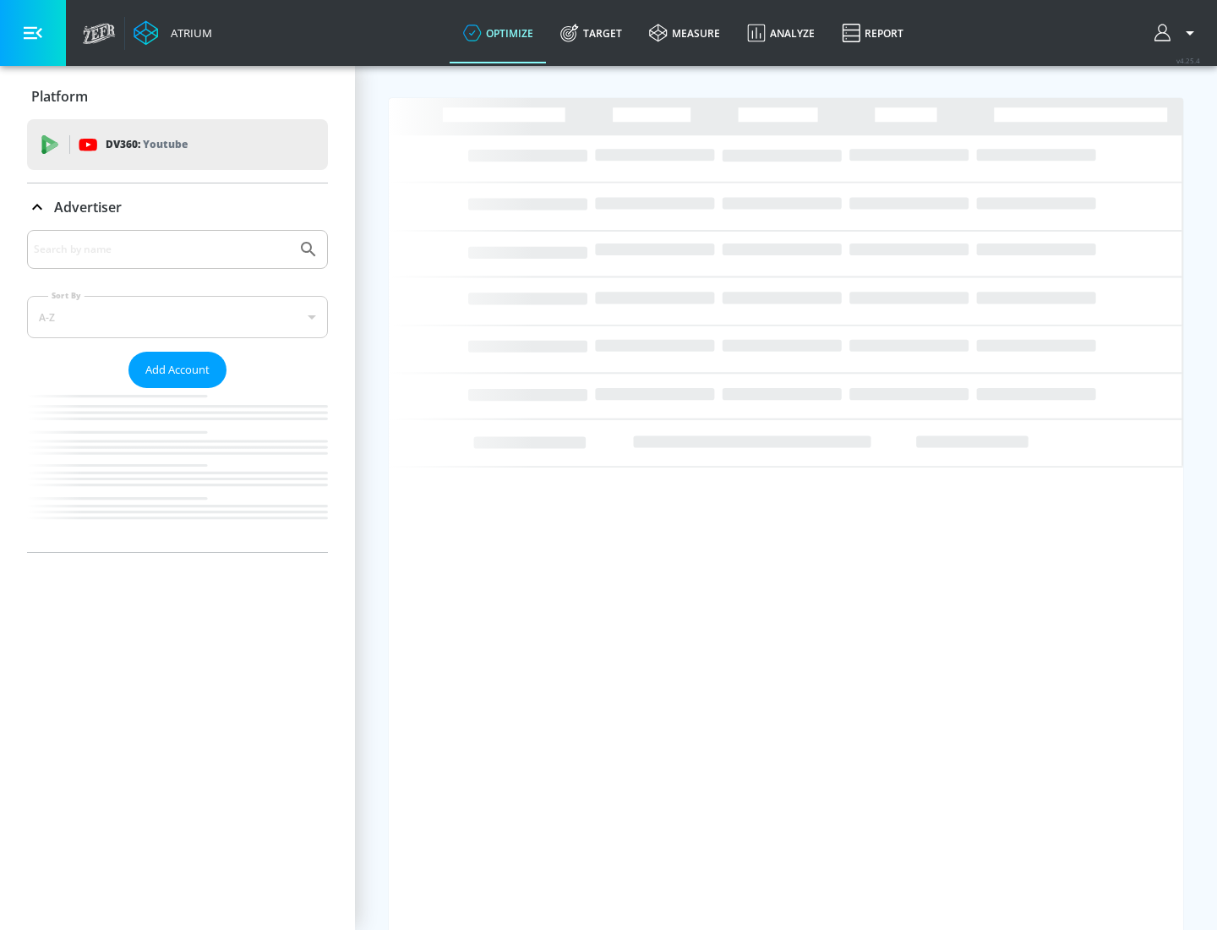  What do you see at coordinates (161, 249) in the screenshot?
I see `input: Search by name` at bounding box center [161, 249].